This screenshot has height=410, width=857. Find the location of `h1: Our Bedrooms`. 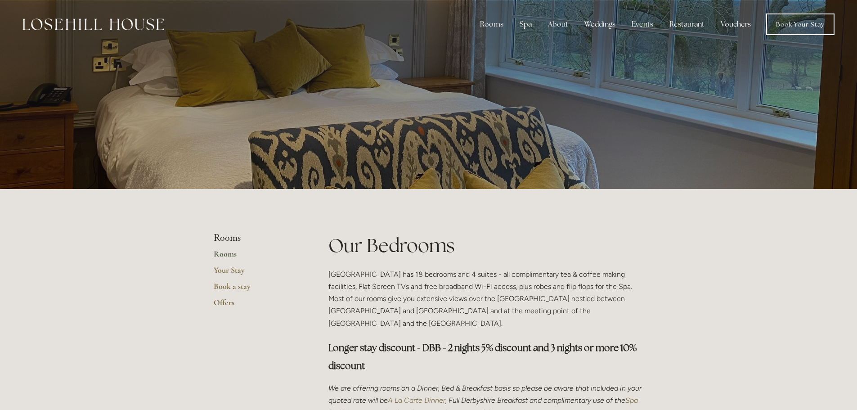

h1: Our Bedrooms is located at coordinates (486, 245).